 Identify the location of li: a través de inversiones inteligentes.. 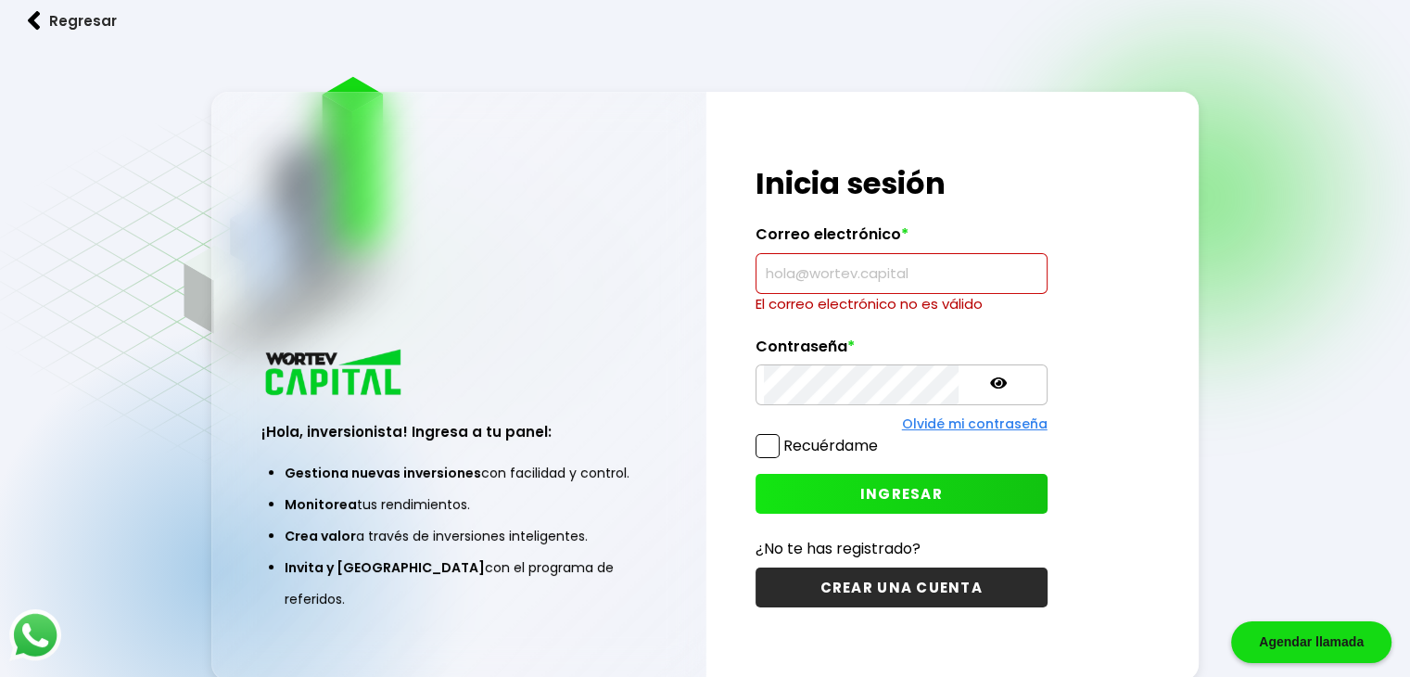
(458, 536).